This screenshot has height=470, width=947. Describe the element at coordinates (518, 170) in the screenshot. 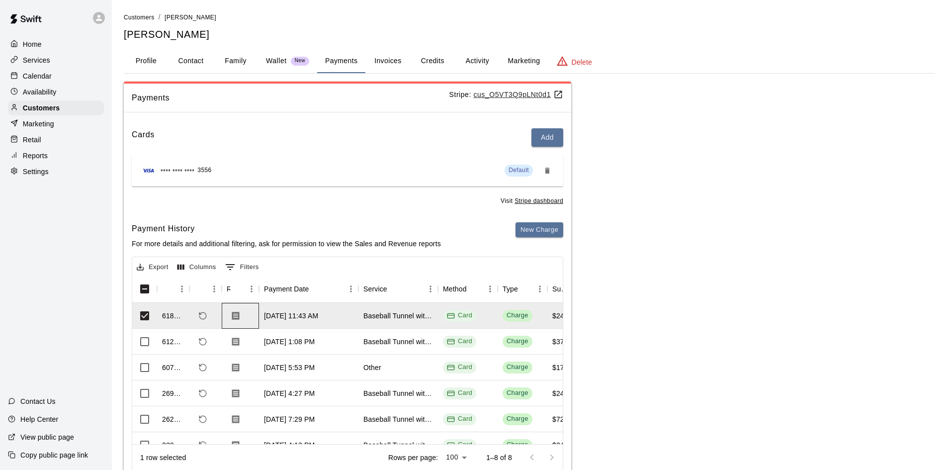

I see `span: Default` at that location.